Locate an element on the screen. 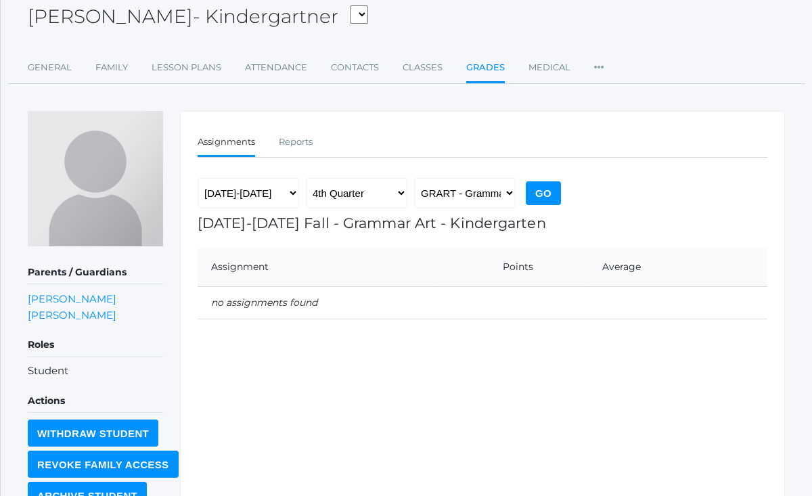 The width and height of the screenshot is (812, 496). a: Medical is located at coordinates (549, 68).